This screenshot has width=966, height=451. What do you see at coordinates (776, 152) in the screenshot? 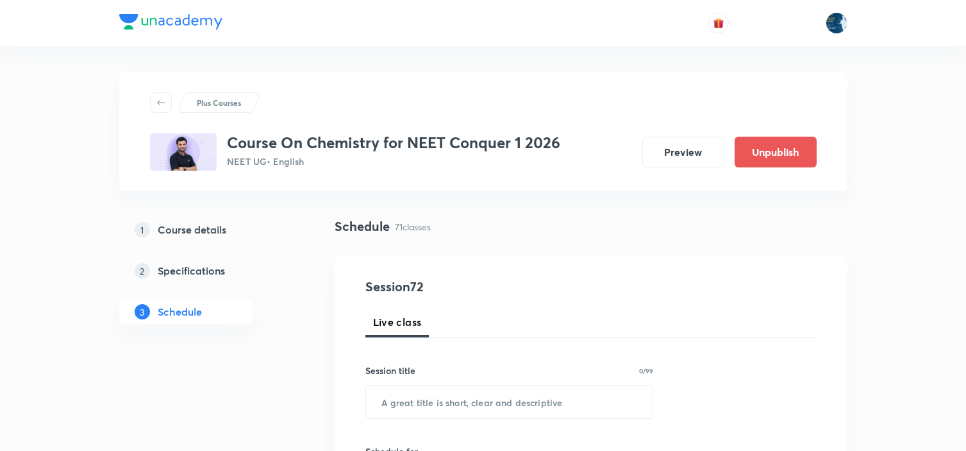
I see `button: Unpublish` at bounding box center [776, 152].